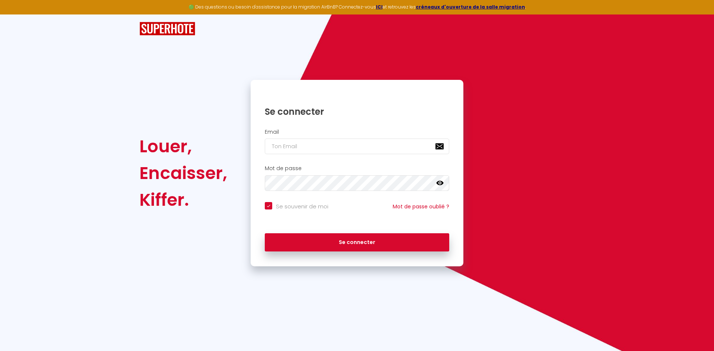 This screenshot has height=351, width=714. What do you see at coordinates (183, 146) in the screenshot?
I see `div: Louer,` at bounding box center [183, 146].